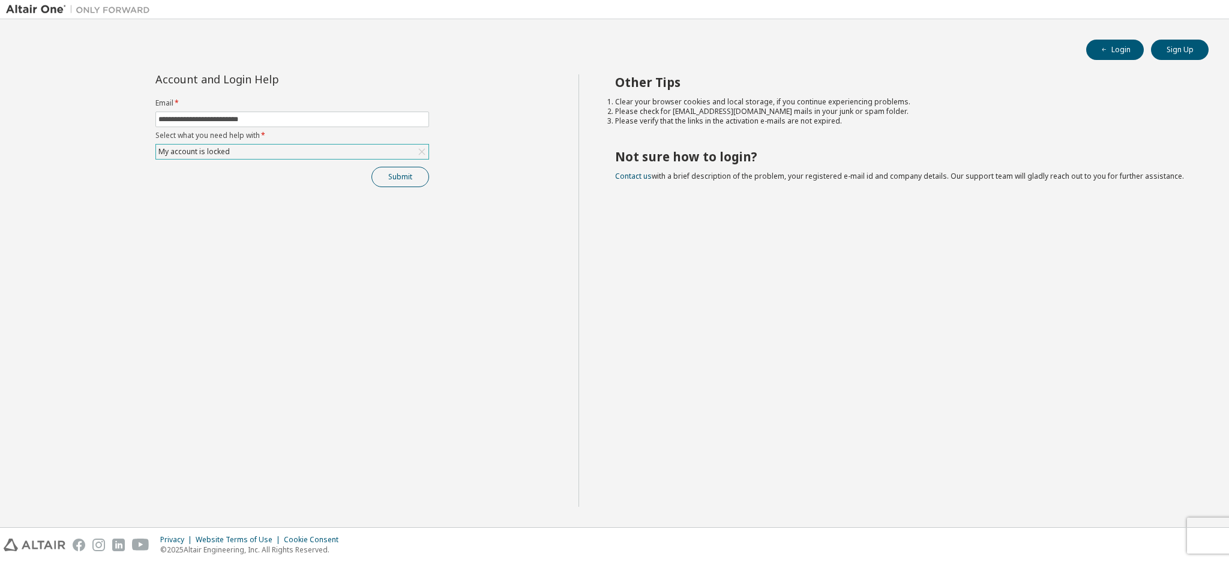  Describe the element at coordinates (239, 540) in the screenshot. I see `div: Website Terms of Use` at that location.